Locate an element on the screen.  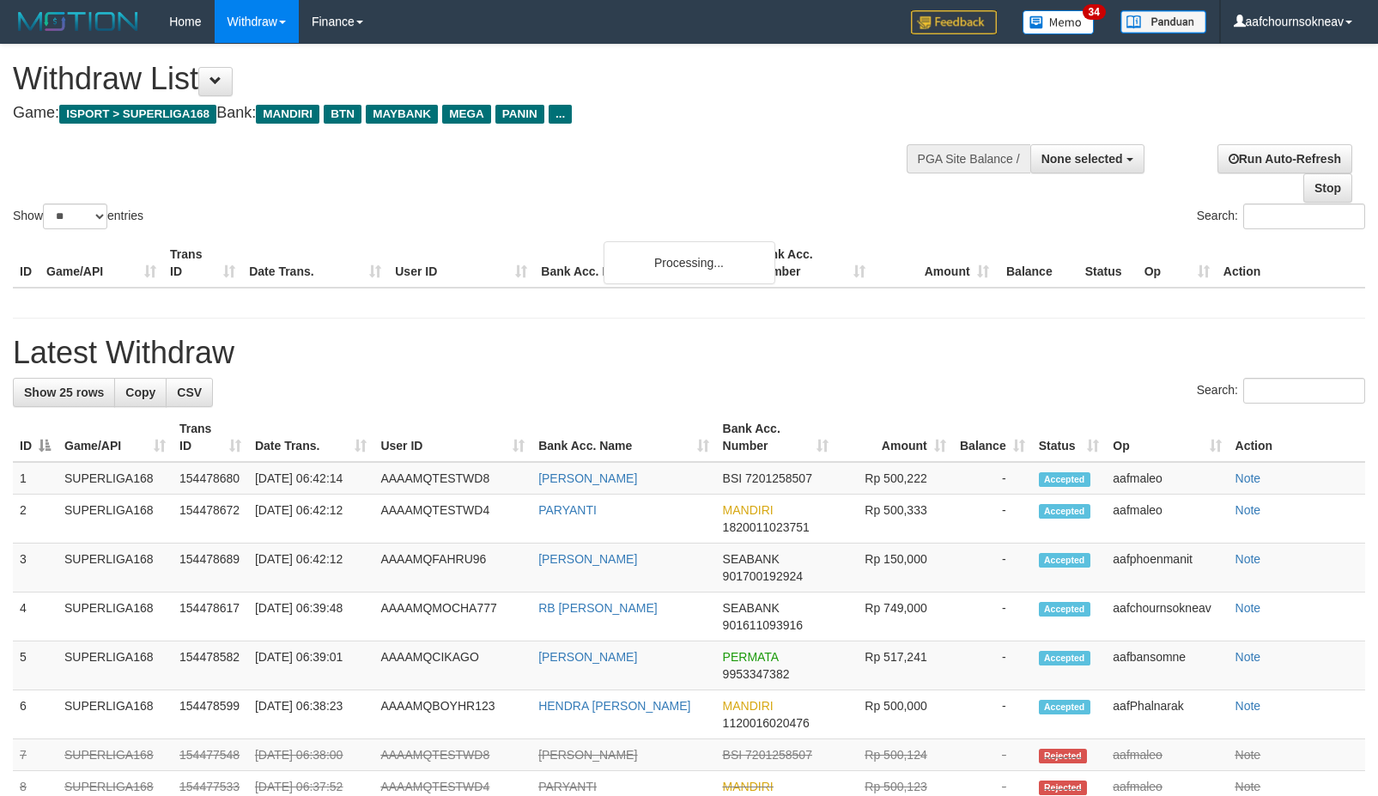
th: Date Trans.: activate to sort column ascending is located at coordinates (311, 437).